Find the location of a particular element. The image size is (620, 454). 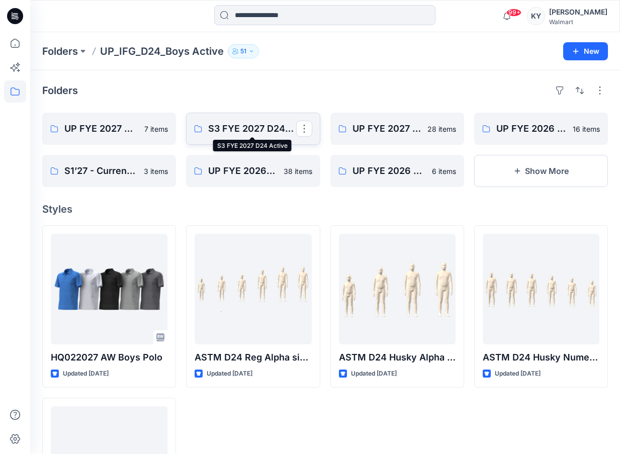

a: UP FYE 2026 S2 Boys Active6 items is located at coordinates (397, 171).